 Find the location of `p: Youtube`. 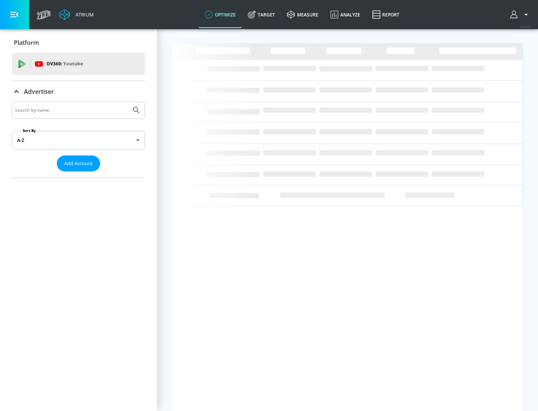

p: Youtube is located at coordinates (73, 64).